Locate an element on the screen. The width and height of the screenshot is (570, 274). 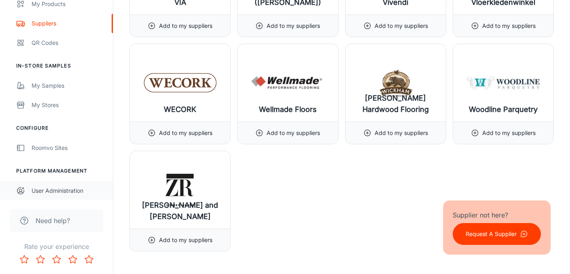
h6: Woodline Parquetry is located at coordinates (503, 110).